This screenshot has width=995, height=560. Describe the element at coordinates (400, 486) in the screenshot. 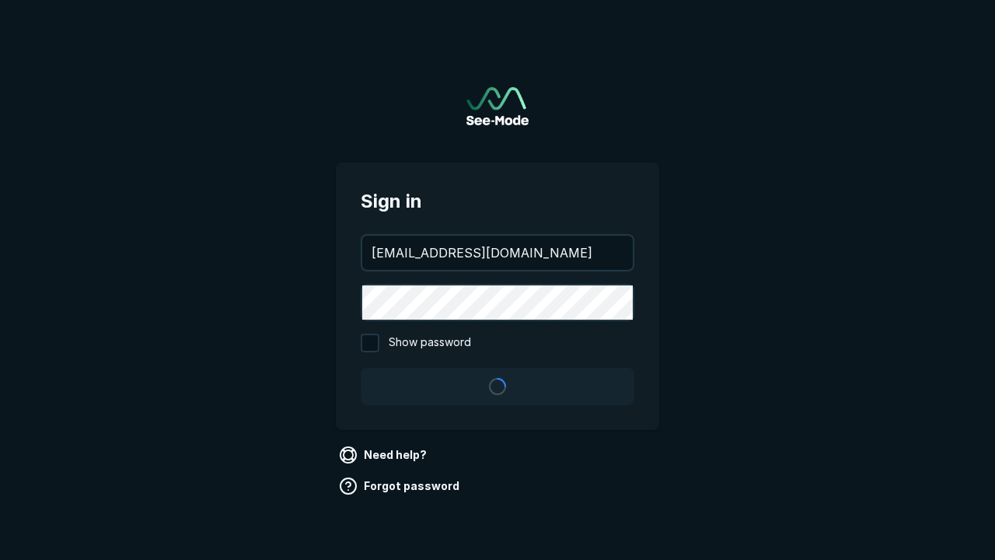

I see `a: Forgot password` at that location.